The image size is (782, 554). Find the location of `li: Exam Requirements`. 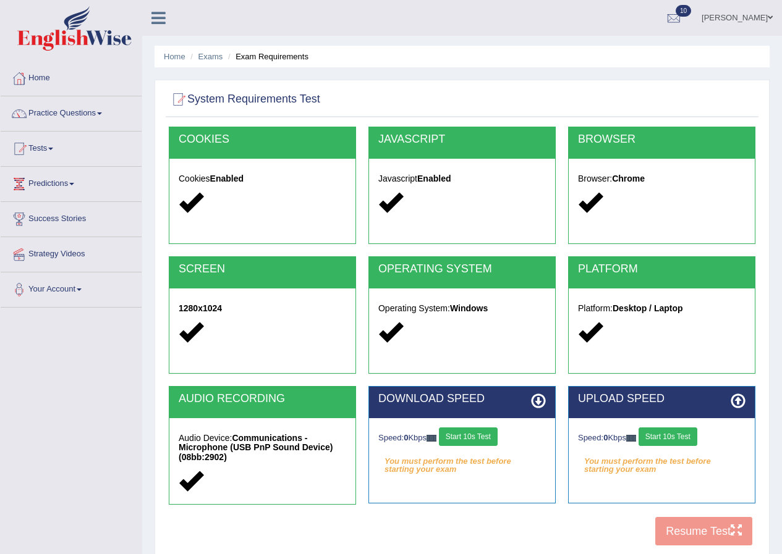

li: Exam Requirements is located at coordinates (266, 56).